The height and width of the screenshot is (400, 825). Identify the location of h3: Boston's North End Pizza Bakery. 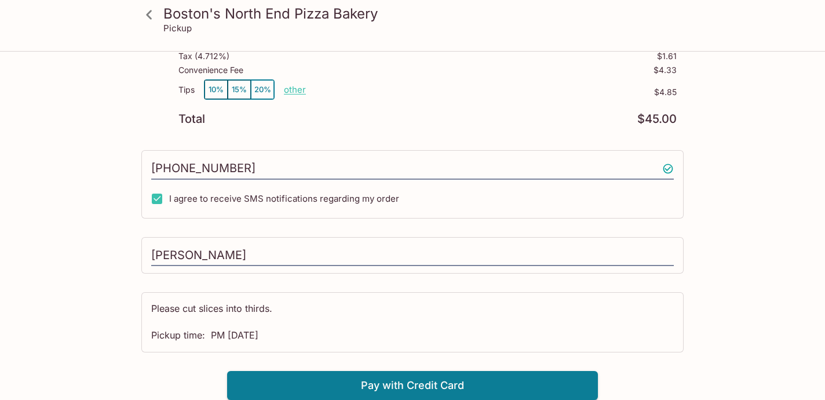
(422, 13).